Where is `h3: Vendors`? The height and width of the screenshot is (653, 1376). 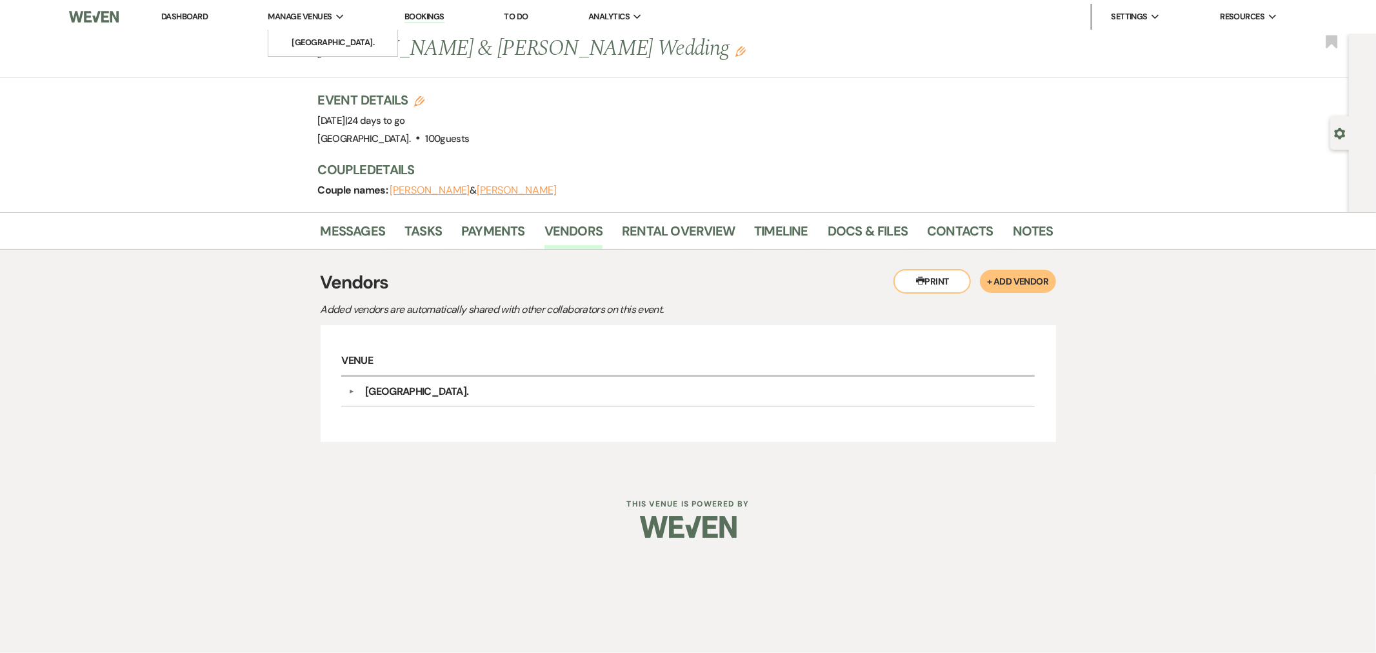
h3: Vendors is located at coordinates (688, 283).